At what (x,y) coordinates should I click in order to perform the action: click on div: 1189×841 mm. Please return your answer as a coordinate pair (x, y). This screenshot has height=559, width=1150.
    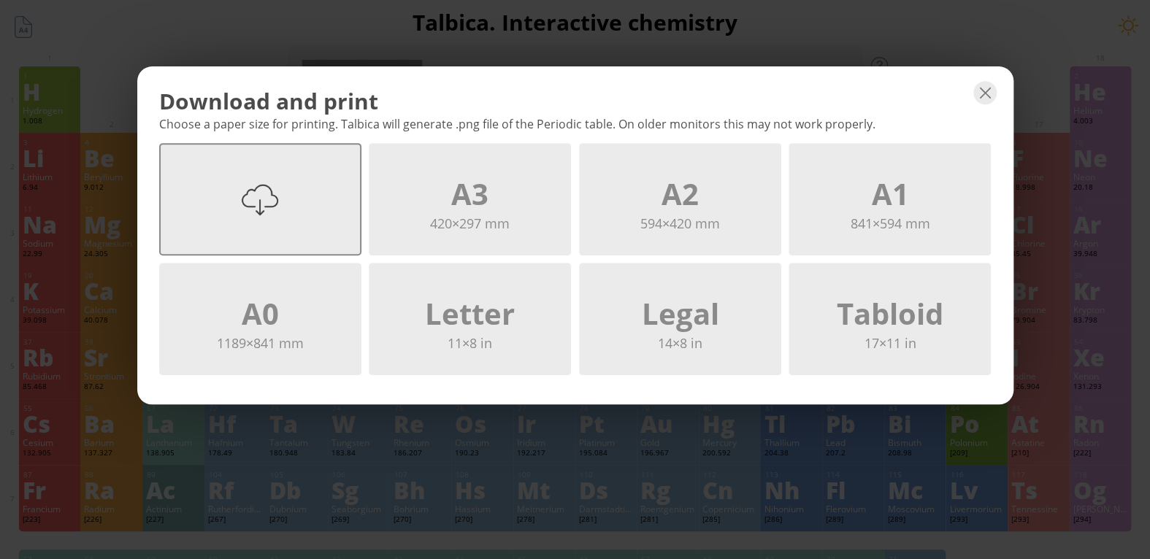
    Looking at the image, I should click on (260, 343).